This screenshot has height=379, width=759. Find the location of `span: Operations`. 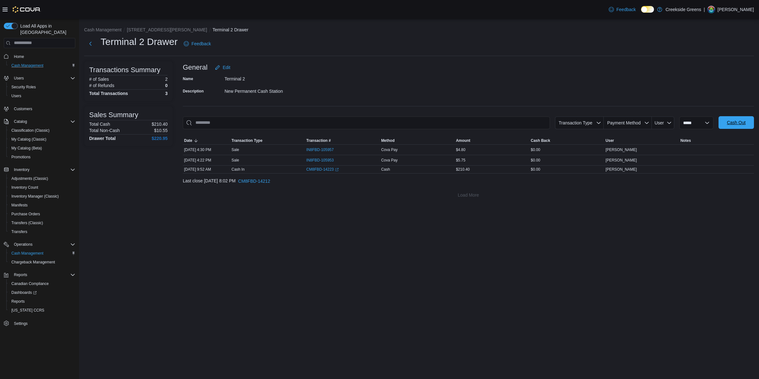

span: Operations is located at coordinates (23, 244).